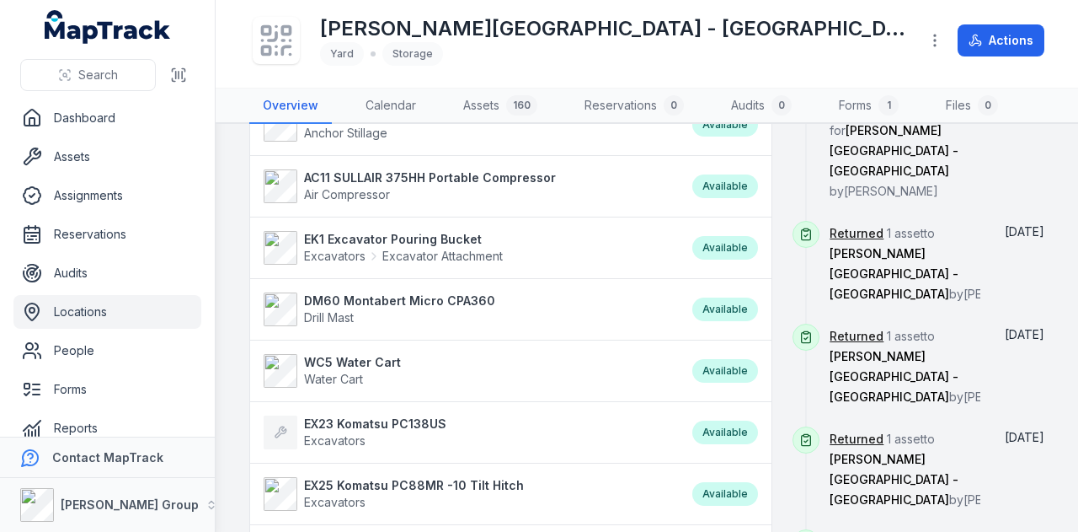  What do you see at coordinates (1024, 231) in the screenshot?
I see `time: 14/08/2025, 8:09:52 am` at bounding box center [1024, 231].